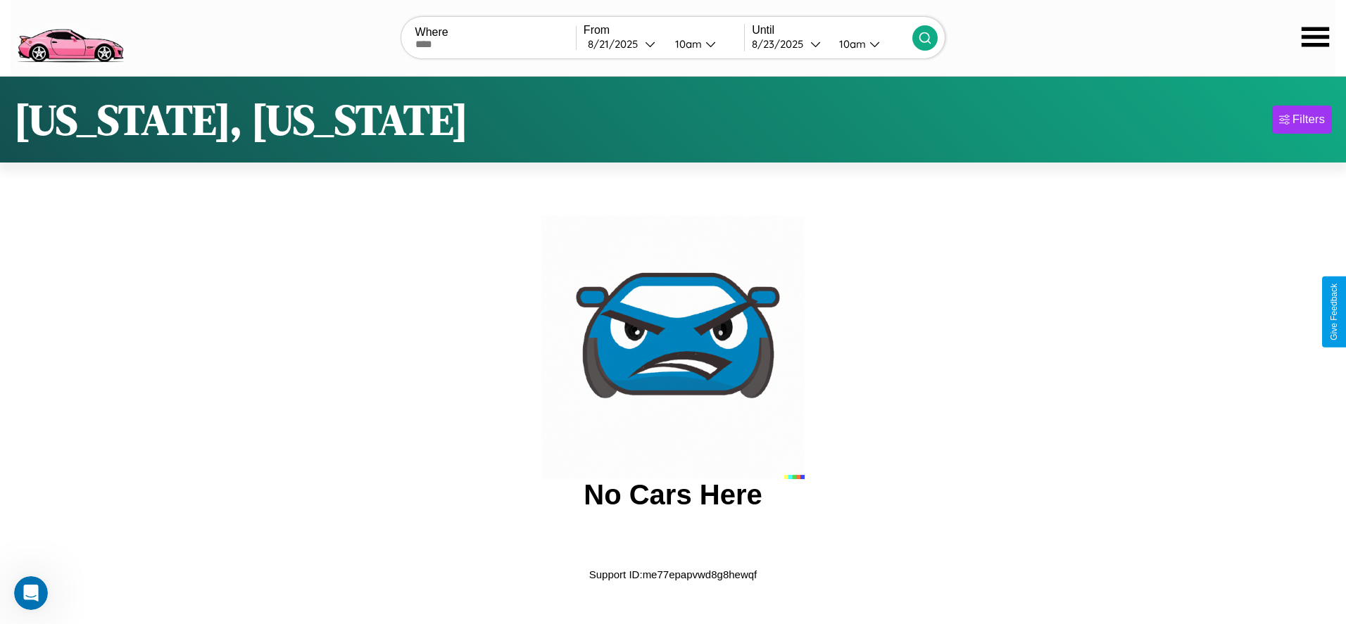  Describe the element at coordinates (1308, 120) in the screenshot. I see `div: Filters` at that location.